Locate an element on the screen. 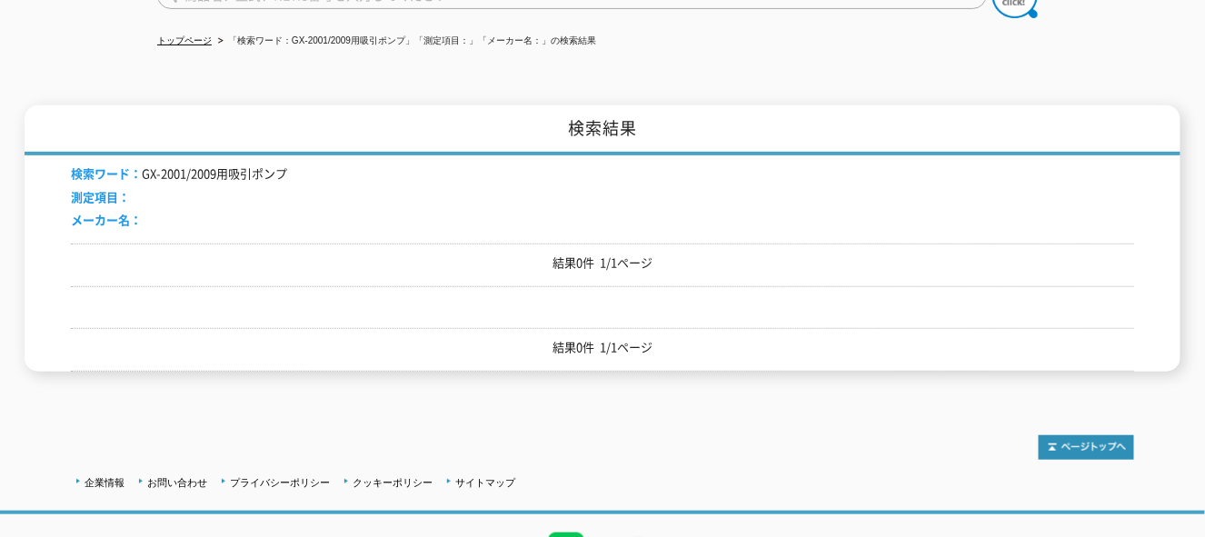  span: 測定項目： is located at coordinates (100, 196).